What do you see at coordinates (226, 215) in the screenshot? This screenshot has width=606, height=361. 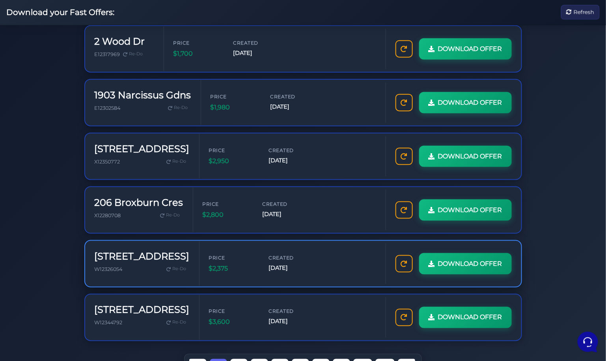 I see `span: $2,800` at bounding box center [226, 215].